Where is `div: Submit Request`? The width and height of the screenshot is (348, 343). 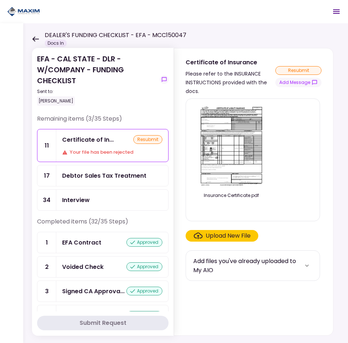
div: Submit Request is located at coordinates (103, 323).